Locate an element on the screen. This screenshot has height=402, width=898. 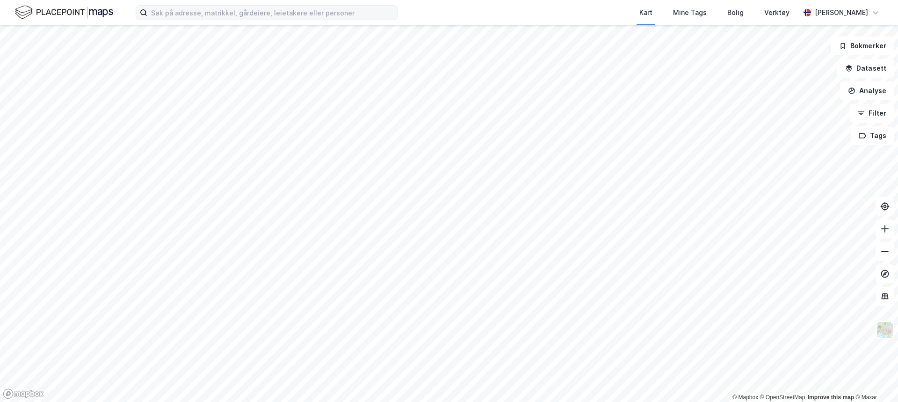
img: logo.f888ab2527a4732fd821a326f86c7f29.svg is located at coordinates (64, 12).